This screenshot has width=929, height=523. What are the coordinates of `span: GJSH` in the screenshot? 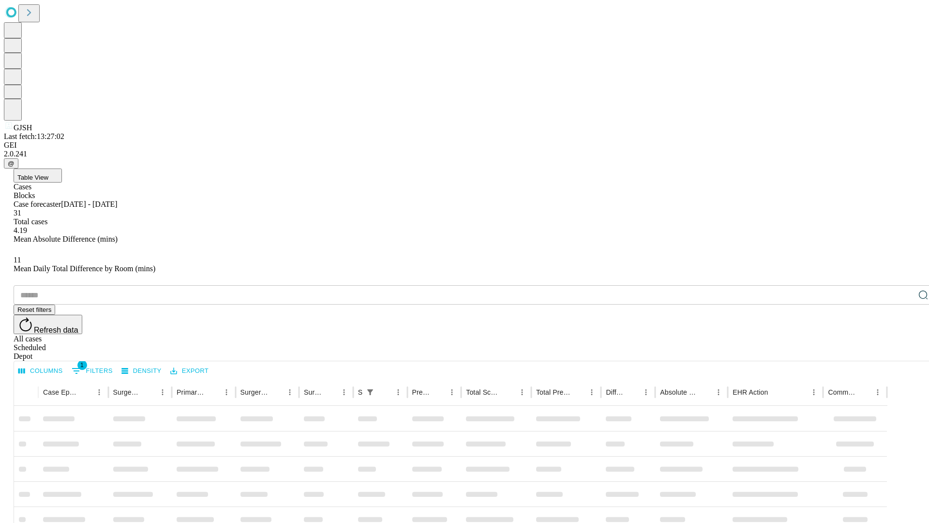 It's located at (23, 127).